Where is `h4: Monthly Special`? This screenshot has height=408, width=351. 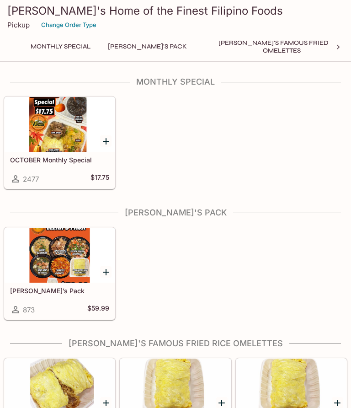 h4: Monthly Special is located at coordinates (176, 82).